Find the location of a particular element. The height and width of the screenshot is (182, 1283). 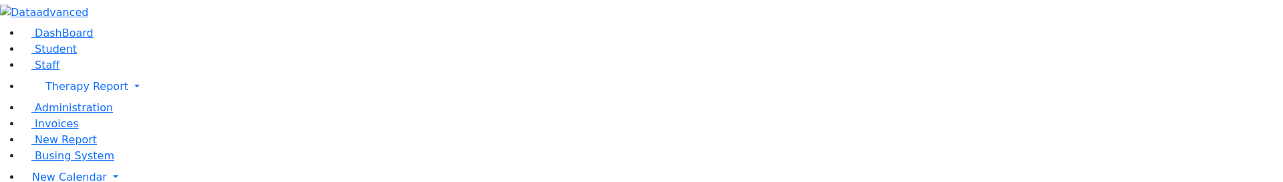

span: DashBoard is located at coordinates (64, 33).